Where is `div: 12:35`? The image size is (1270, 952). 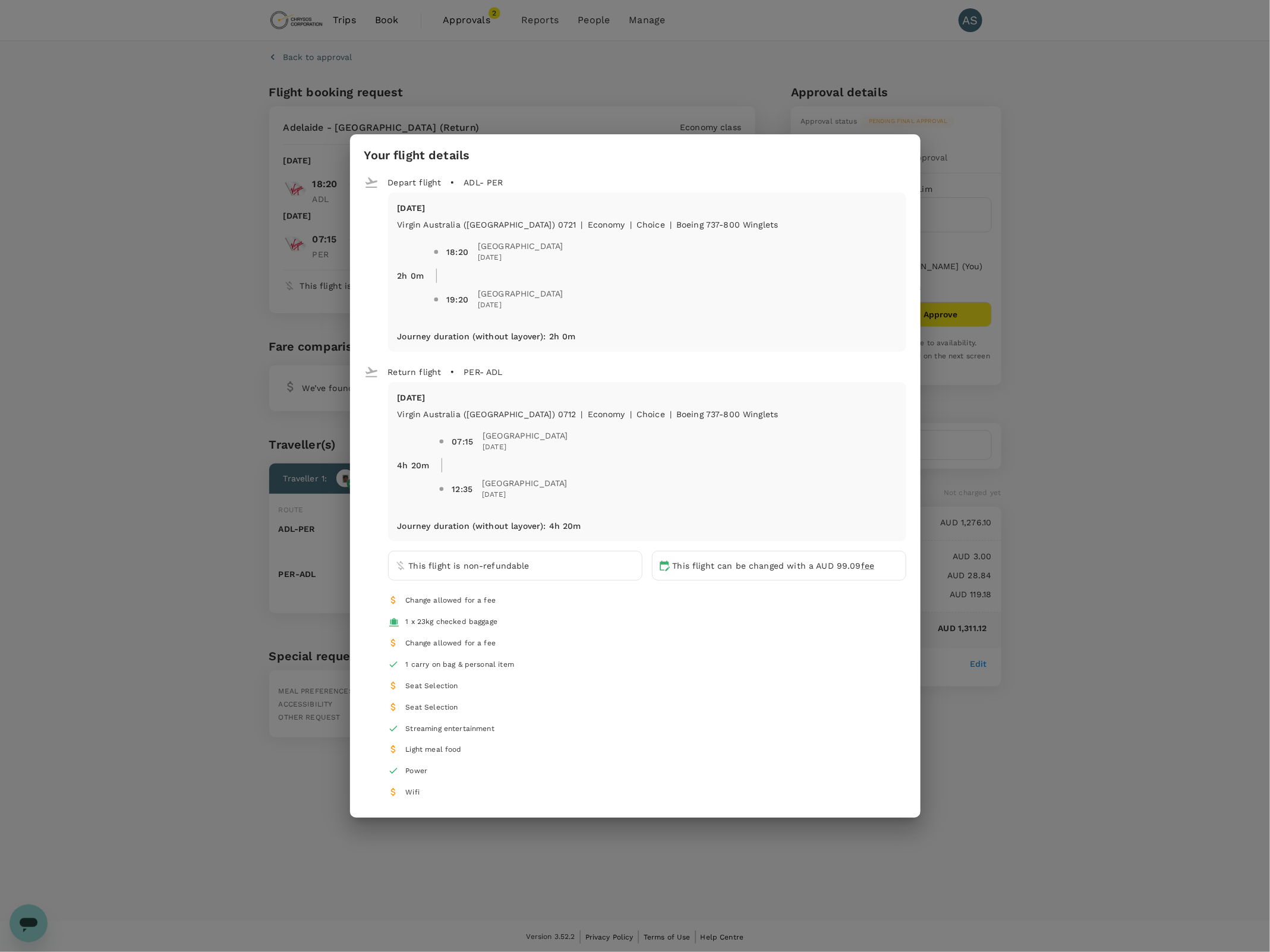 div: 12:35 is located at coordinates (462, 489).